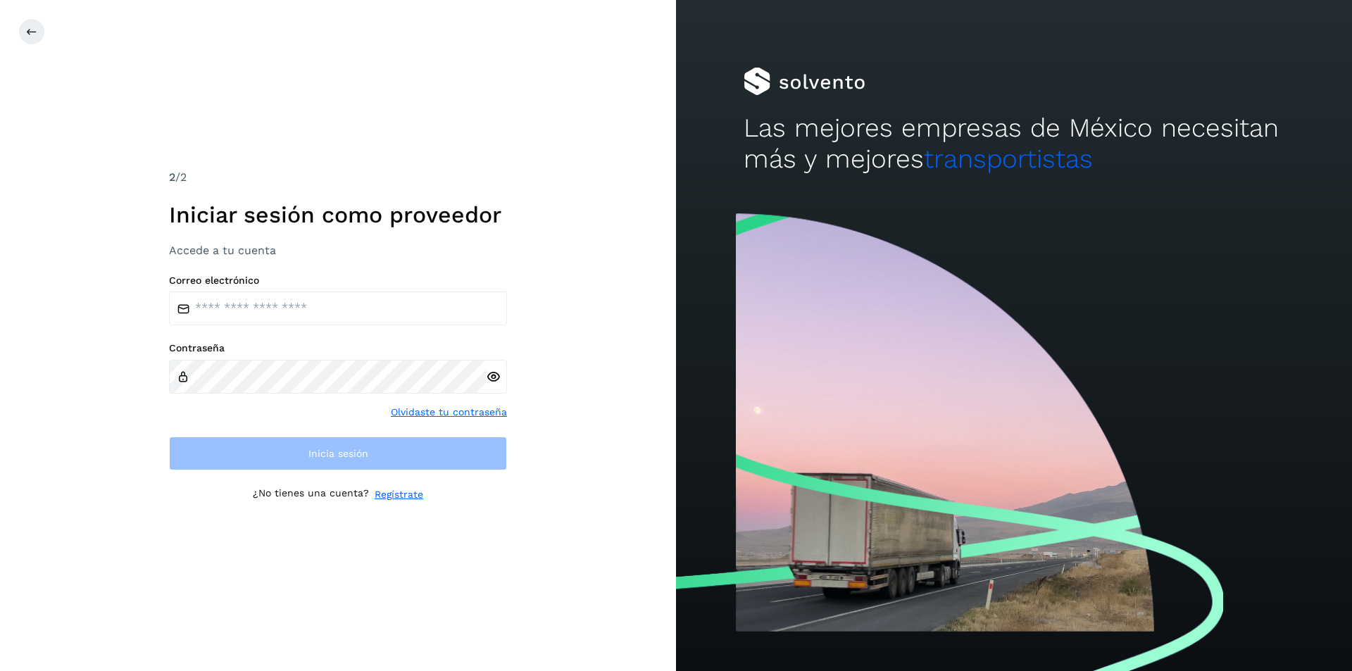  What do you see at coordinates (338, 454) in the screenshot?
I see `button: Inicia sesión` at bounding box center [338, 454].